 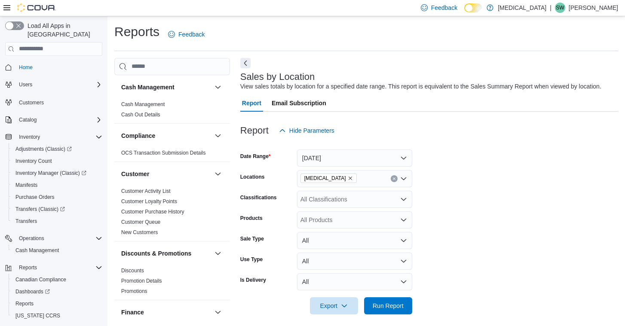 I want to click on span: Cash Out Details, so click(x=141, y=115).